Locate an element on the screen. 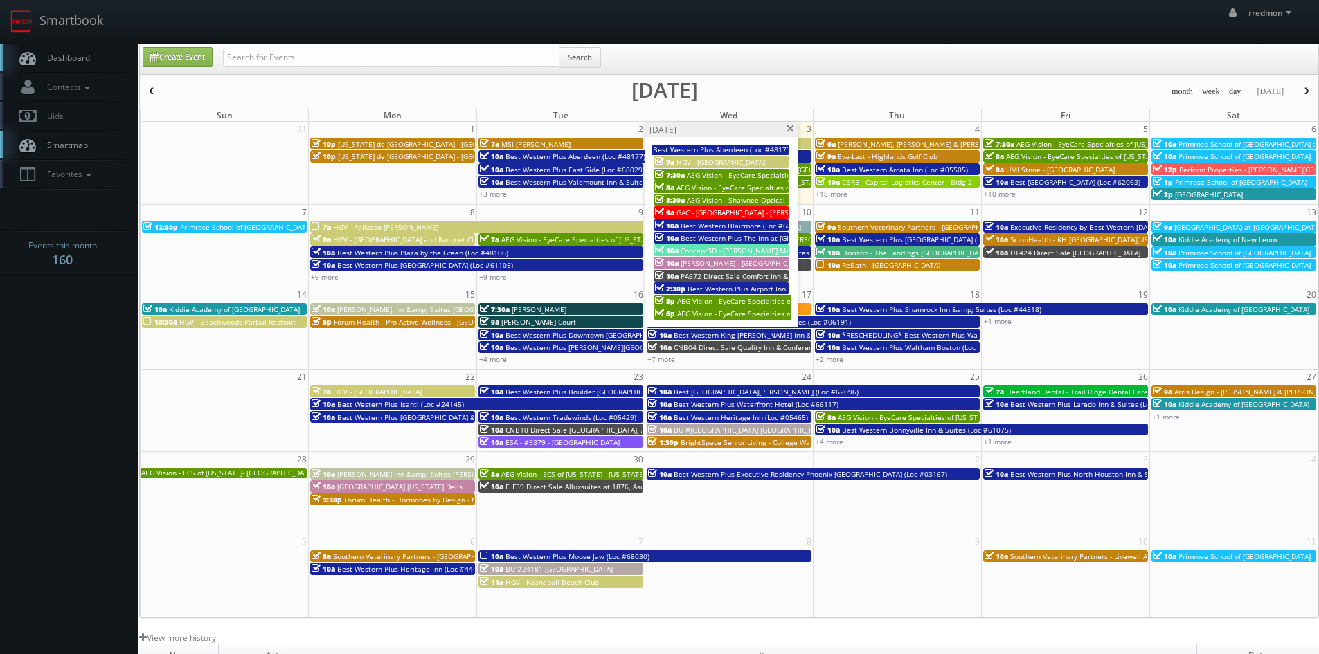  span: FLF39 Direct Sale Alluxsuites at 1876, Ascend Hotel Collection is located at coordinates (608, 487).